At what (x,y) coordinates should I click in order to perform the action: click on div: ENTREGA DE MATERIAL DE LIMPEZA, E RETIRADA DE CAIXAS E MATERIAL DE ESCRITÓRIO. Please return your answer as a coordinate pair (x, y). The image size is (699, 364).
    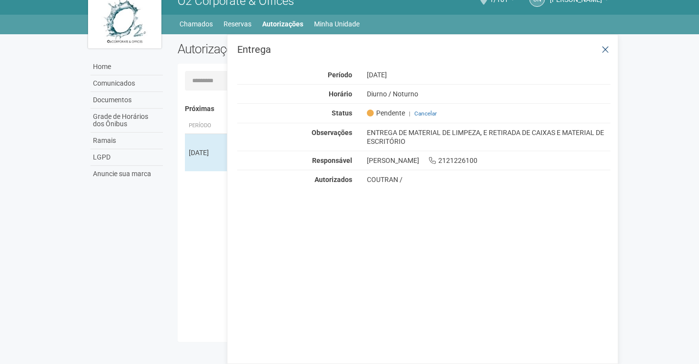
    Looking at the image, I should click on (489, 137).